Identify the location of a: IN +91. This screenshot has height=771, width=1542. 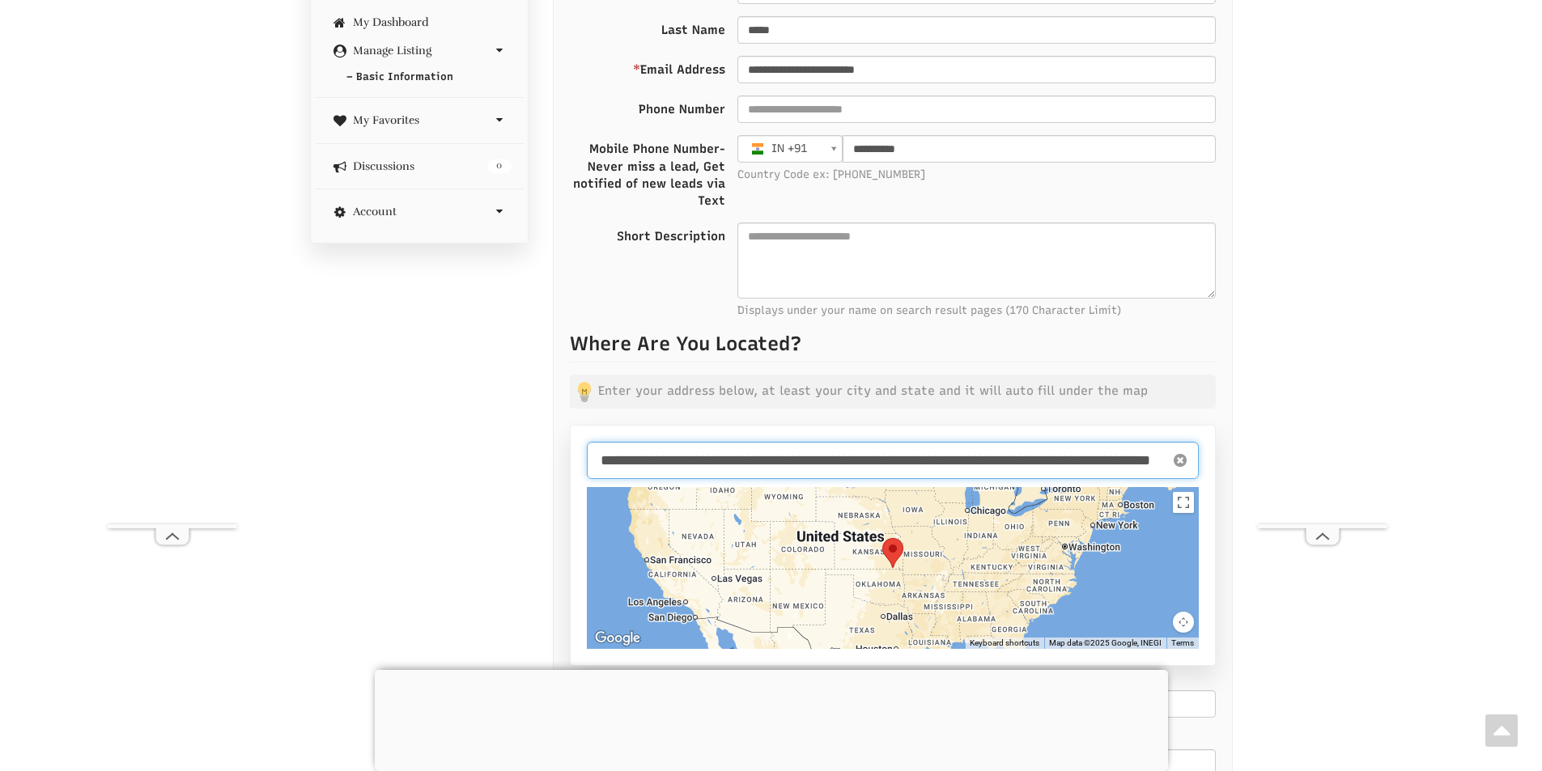
(790, 149).